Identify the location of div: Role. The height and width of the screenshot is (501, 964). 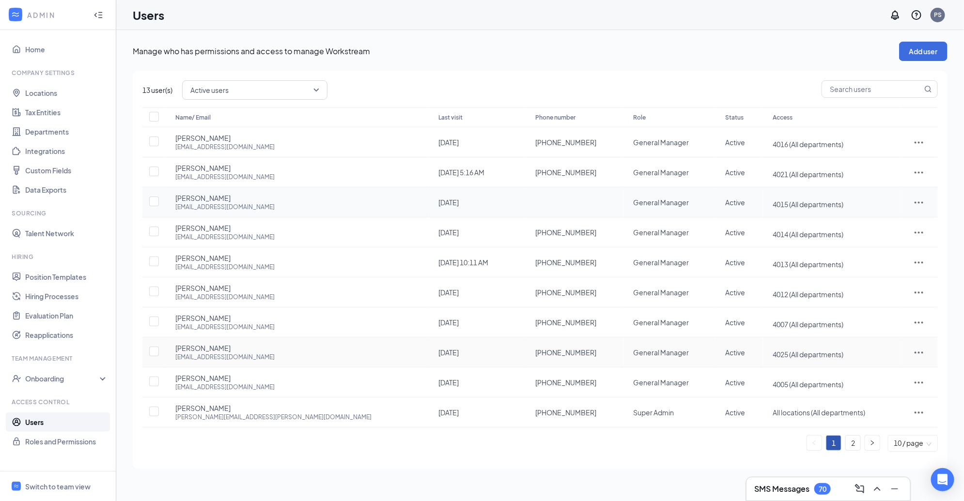
(669, 118).